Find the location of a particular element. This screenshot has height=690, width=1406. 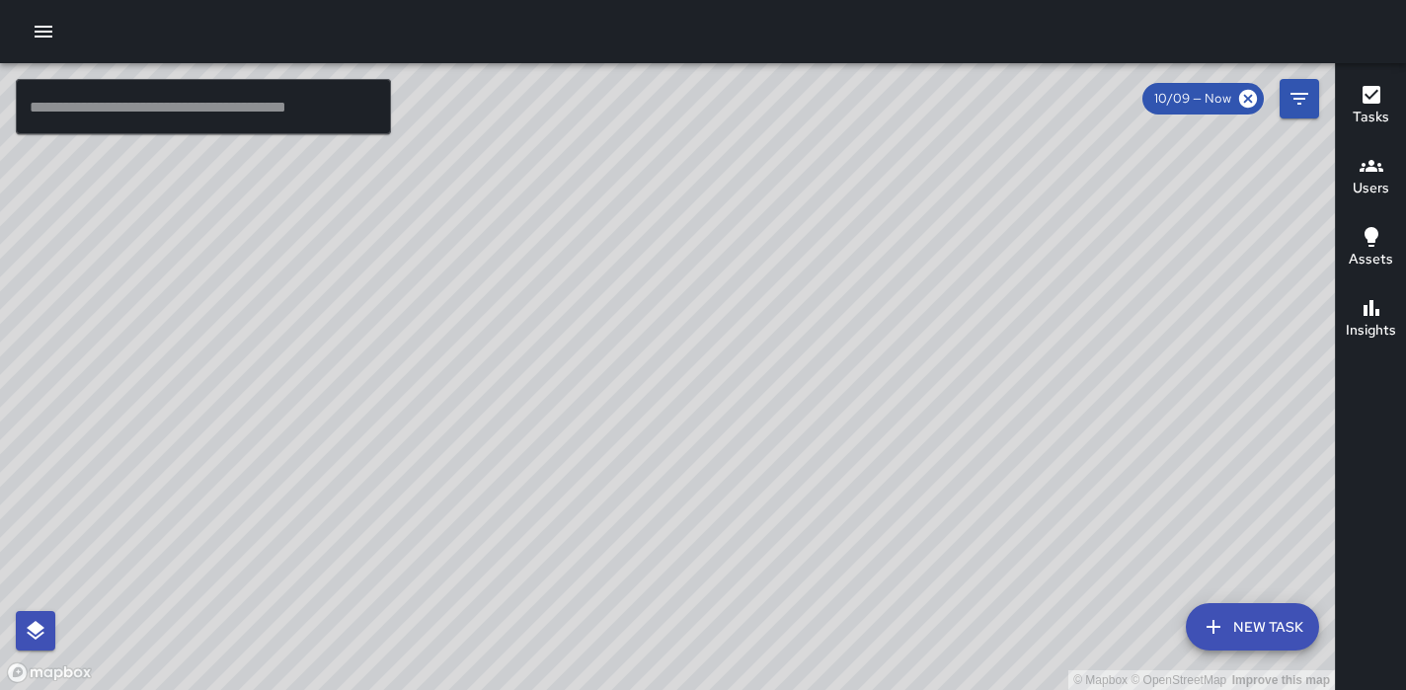

button: Filters is located at coordinates (1300, 99).